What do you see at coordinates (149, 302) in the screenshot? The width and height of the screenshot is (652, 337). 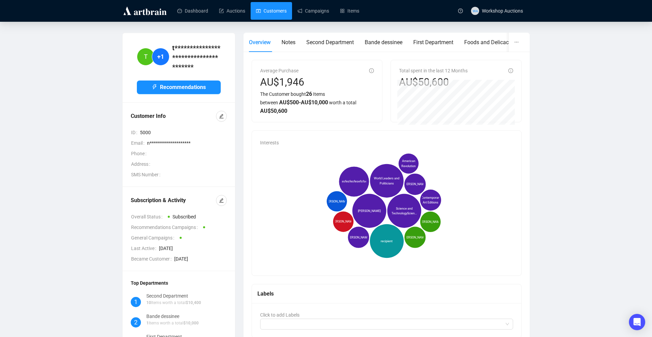 I see `span: 10` at bounding box center [149, 302].